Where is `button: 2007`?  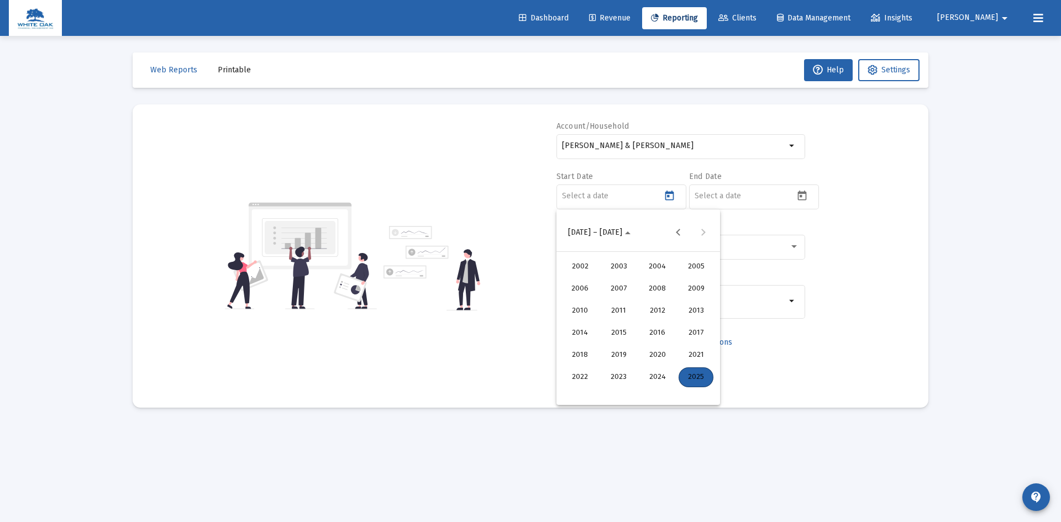
button: 2007 is located at coordinates (619, 289).